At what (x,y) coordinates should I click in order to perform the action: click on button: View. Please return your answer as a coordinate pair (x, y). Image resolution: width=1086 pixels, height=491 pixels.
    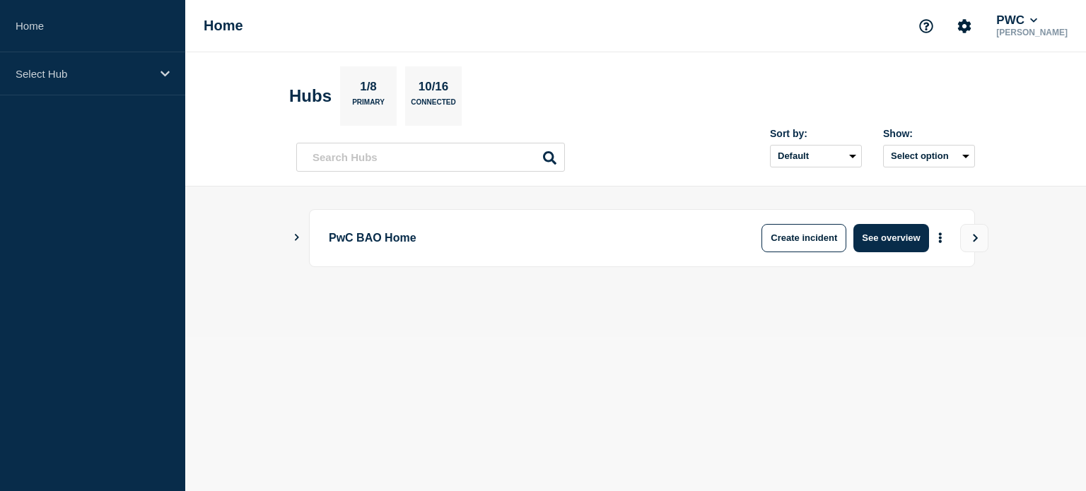
    Looking at the image, I should click on (974, 238).